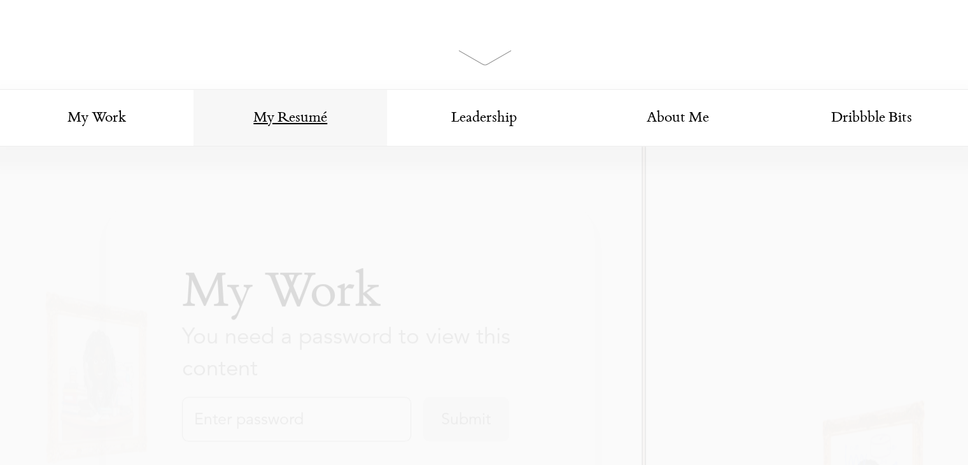 The image size is (968, 465). What do you see at coordinates (290, 118) in the screenshot?
I see `a: My Resumé` at bounding box center [290, 118].